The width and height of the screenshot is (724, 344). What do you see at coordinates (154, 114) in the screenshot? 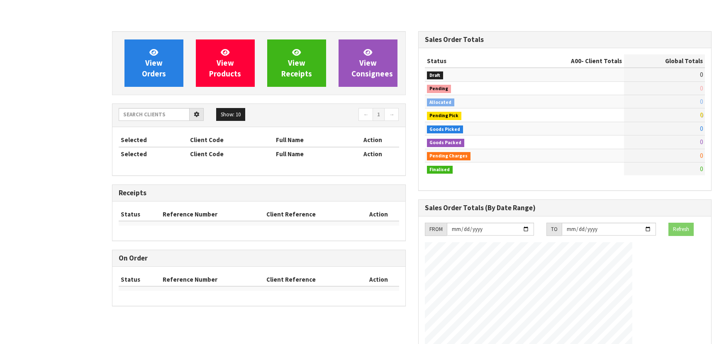
I see `input: Search clients` at bounding box center [154, 114].